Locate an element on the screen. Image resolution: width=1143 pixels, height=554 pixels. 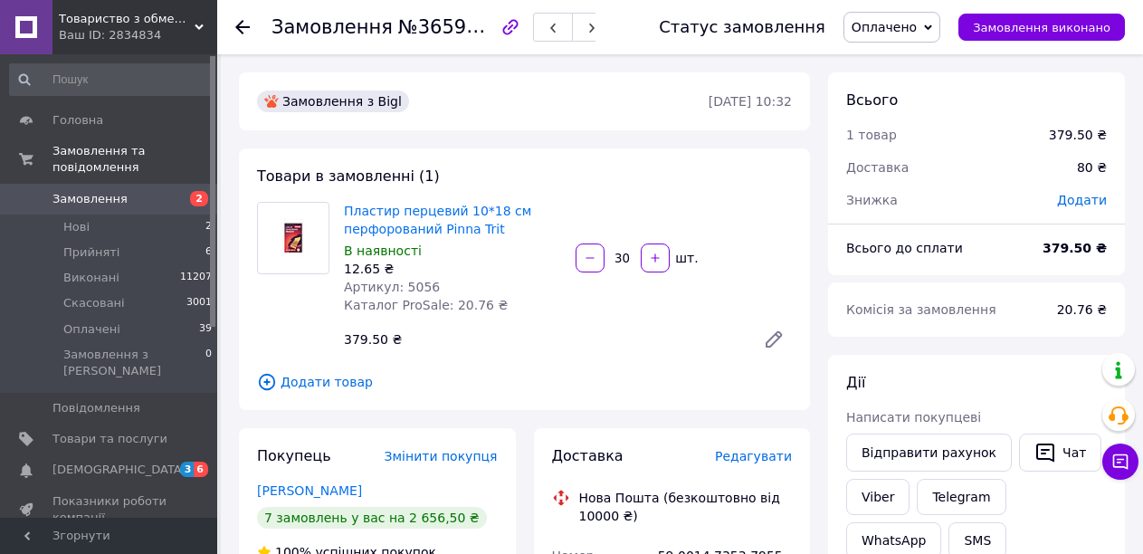
span: 11207 is located at coordinates (196, 278).